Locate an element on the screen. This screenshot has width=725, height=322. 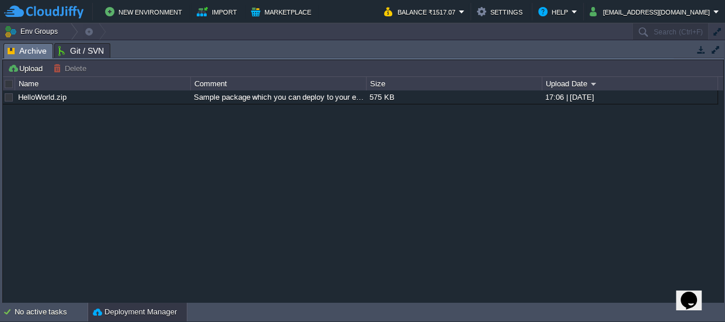
button: Env Groups is located at coordinates (33, 32).